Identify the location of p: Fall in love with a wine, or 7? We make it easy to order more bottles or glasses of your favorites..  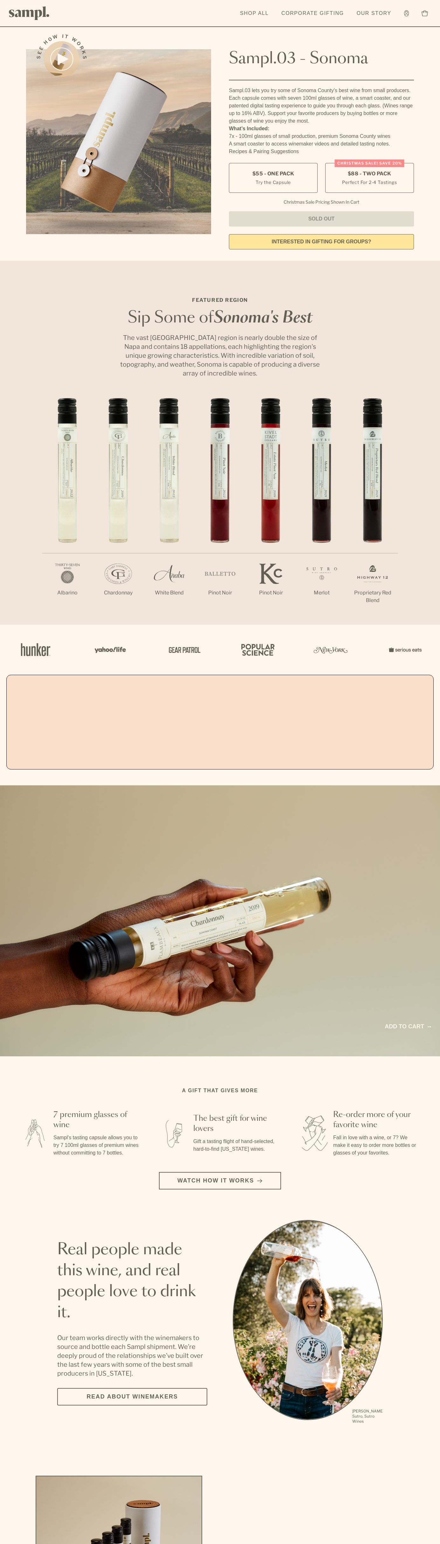
(376, 1145).